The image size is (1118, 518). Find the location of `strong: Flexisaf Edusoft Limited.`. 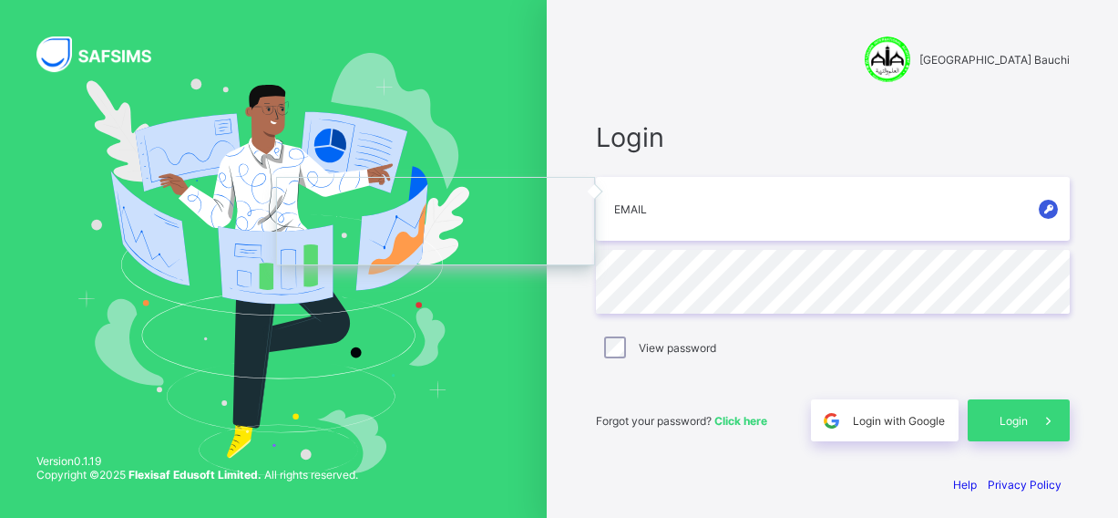

strong: Flexisaf Edusoft Limited. is located at coordinates (195, 474).